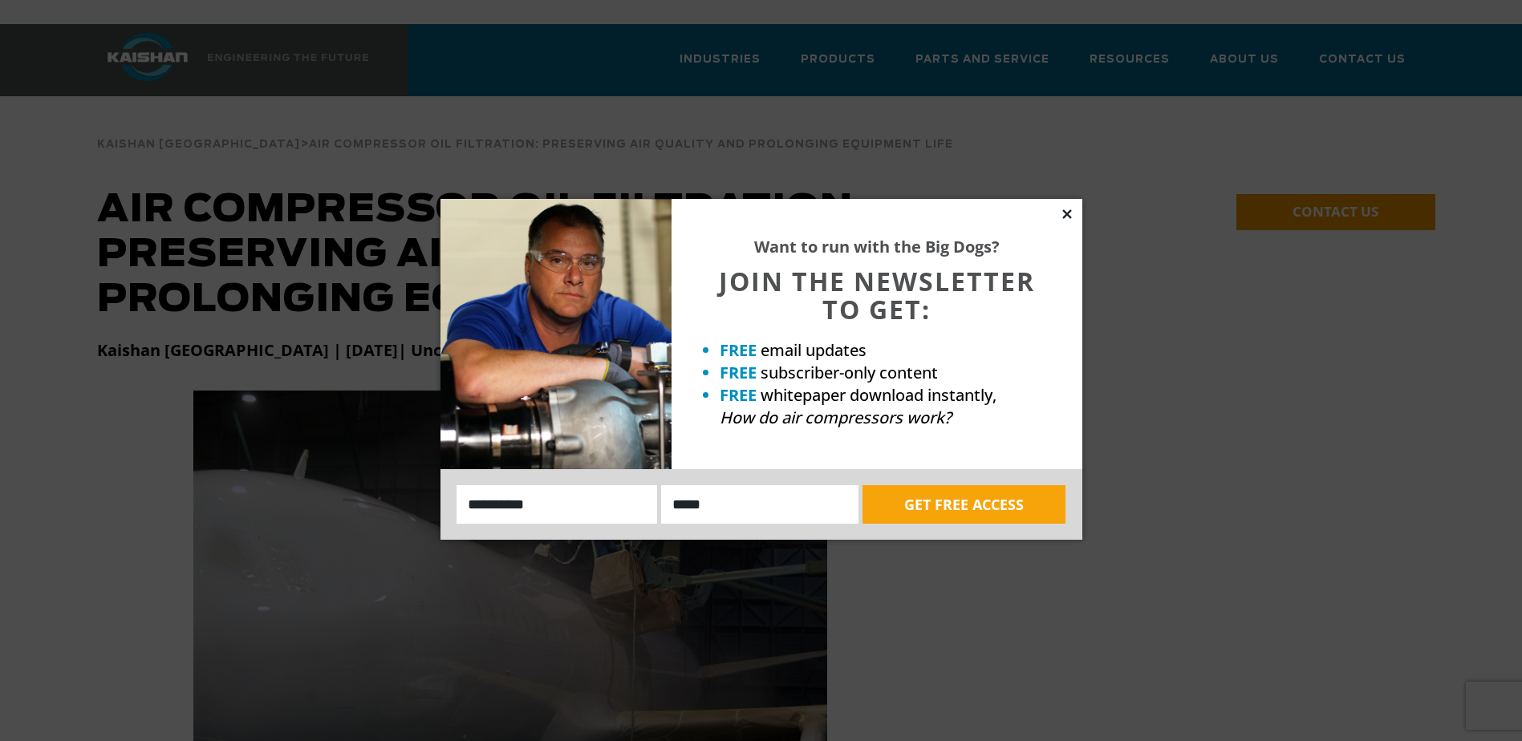  I want to click on input: Email, so click(760, 505).